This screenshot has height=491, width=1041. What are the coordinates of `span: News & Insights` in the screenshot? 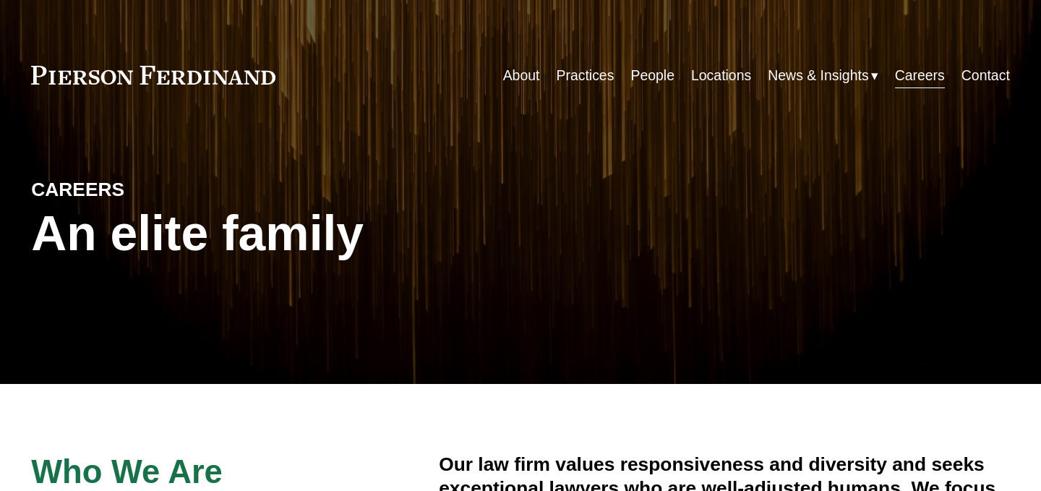 It's located at (818, 75).